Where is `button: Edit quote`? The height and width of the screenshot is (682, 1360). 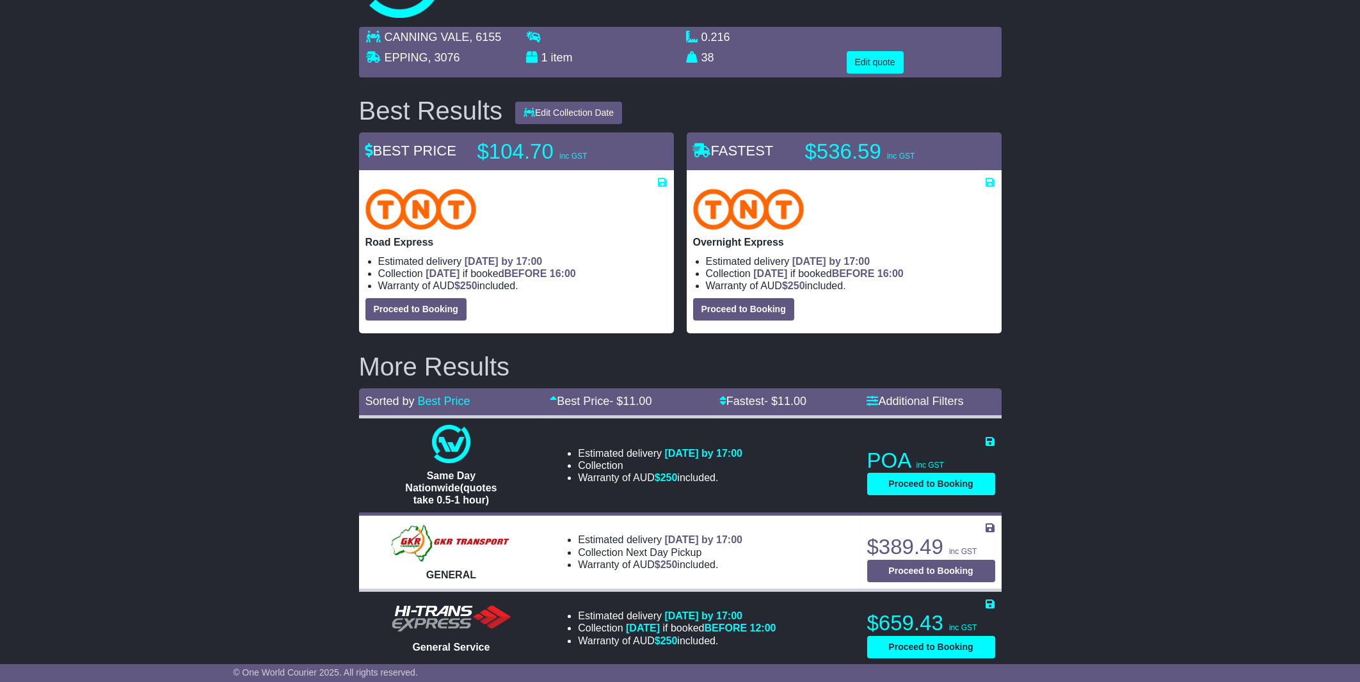 button: Edit quote is located at coordinates (875, 62).